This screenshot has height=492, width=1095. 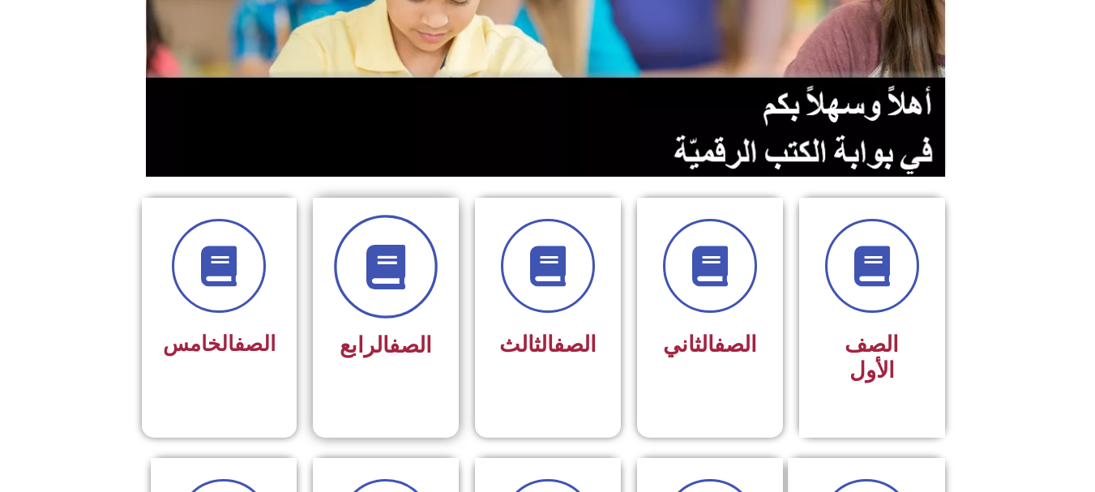 What do you see at coordinates (386, 345) in the screenshot?
I see `span: الرابع` at bounding box center [386, 345].